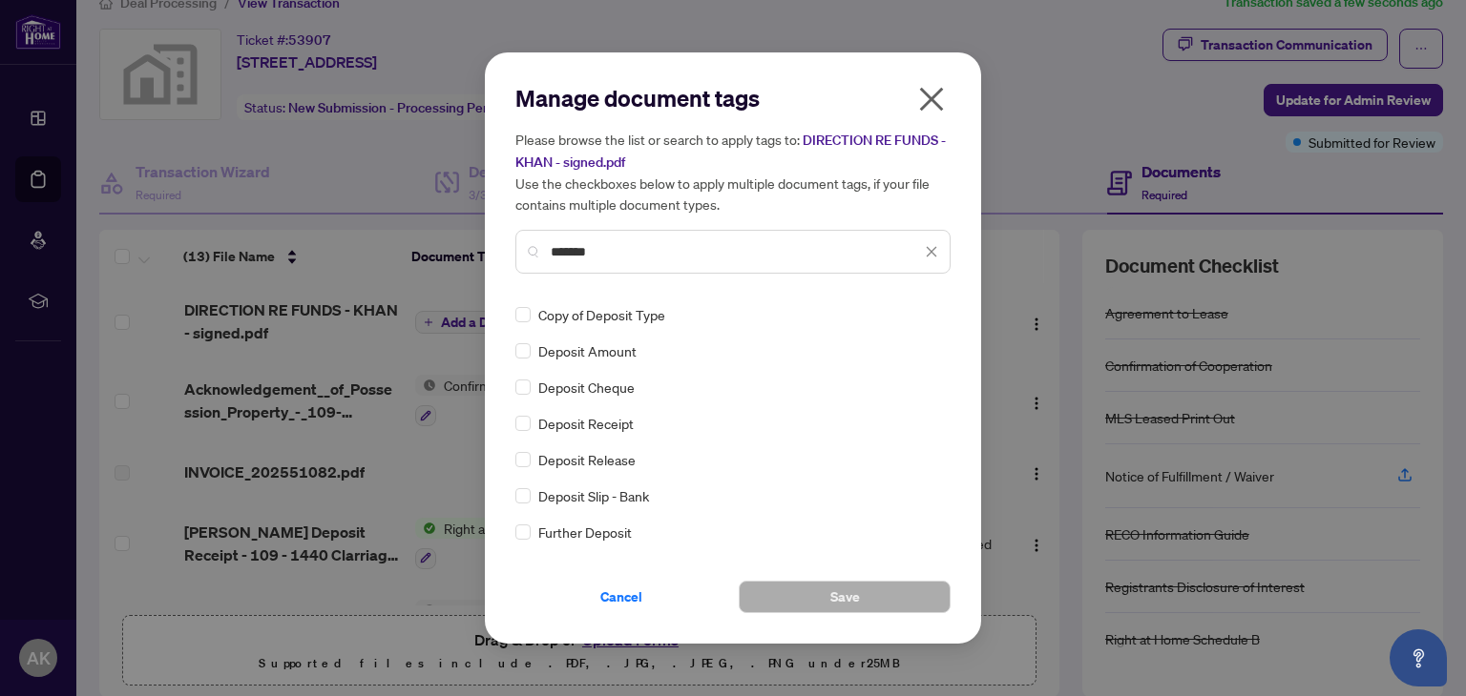 The width and height of the screenshot is (1466, 696). I want to click on span: Deposit Amount, so click(587, 351).